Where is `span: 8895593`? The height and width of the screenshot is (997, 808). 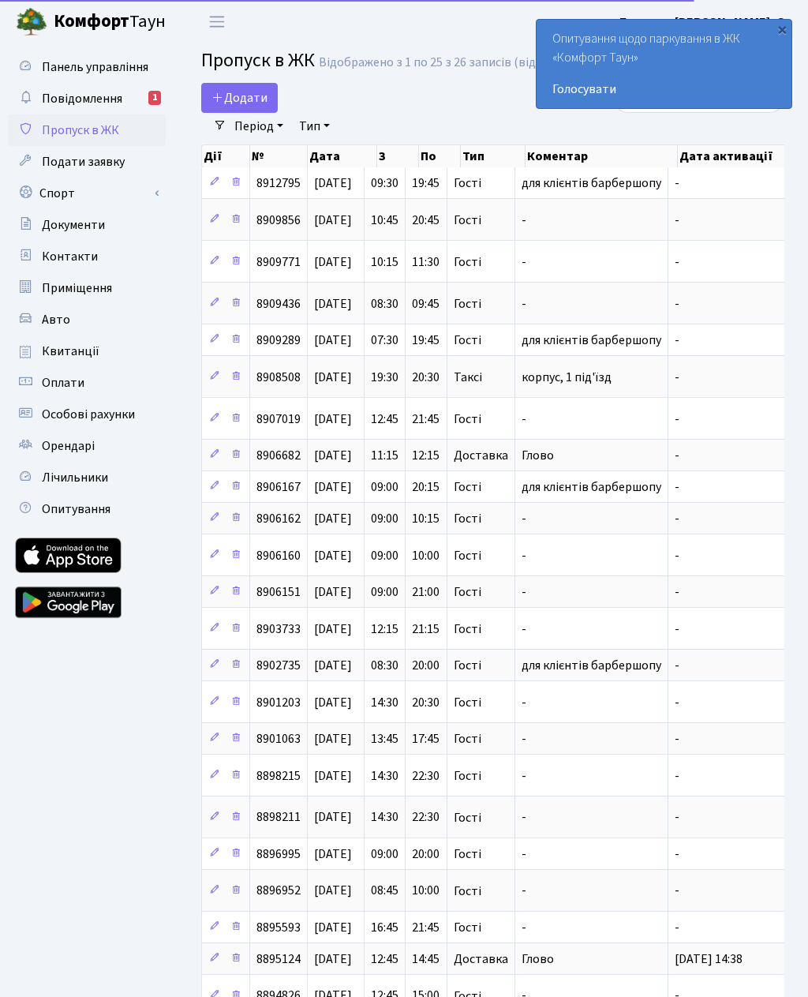 span: 8895593 is located at coordinates (279, 927).